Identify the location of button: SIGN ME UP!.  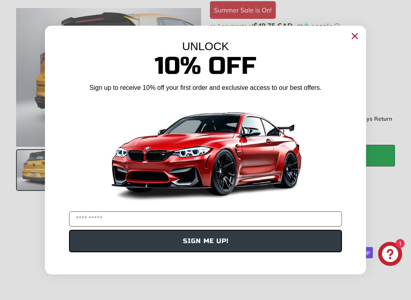
(206, 241).